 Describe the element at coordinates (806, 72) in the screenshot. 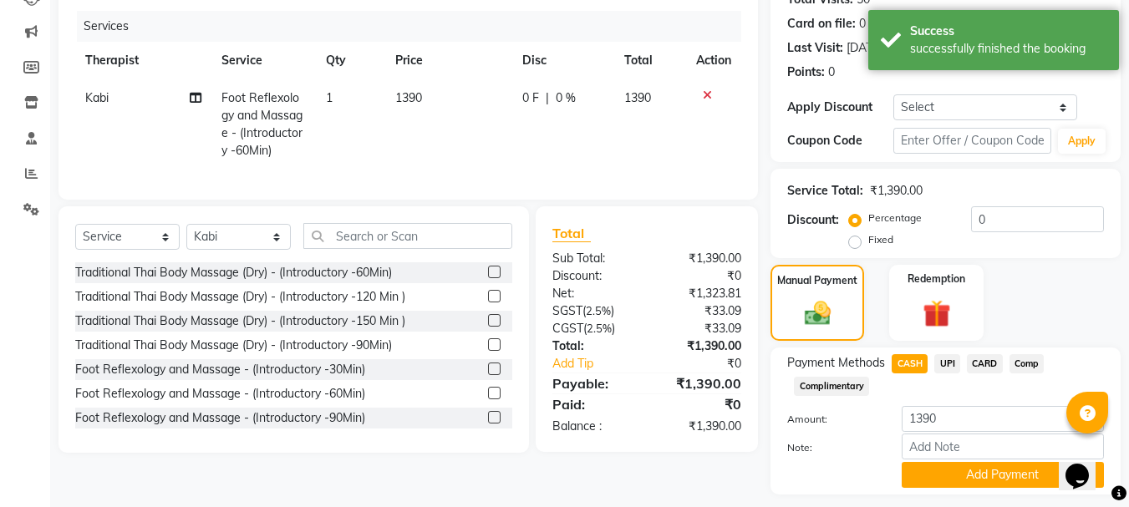

I see `div: Points:` at that location.